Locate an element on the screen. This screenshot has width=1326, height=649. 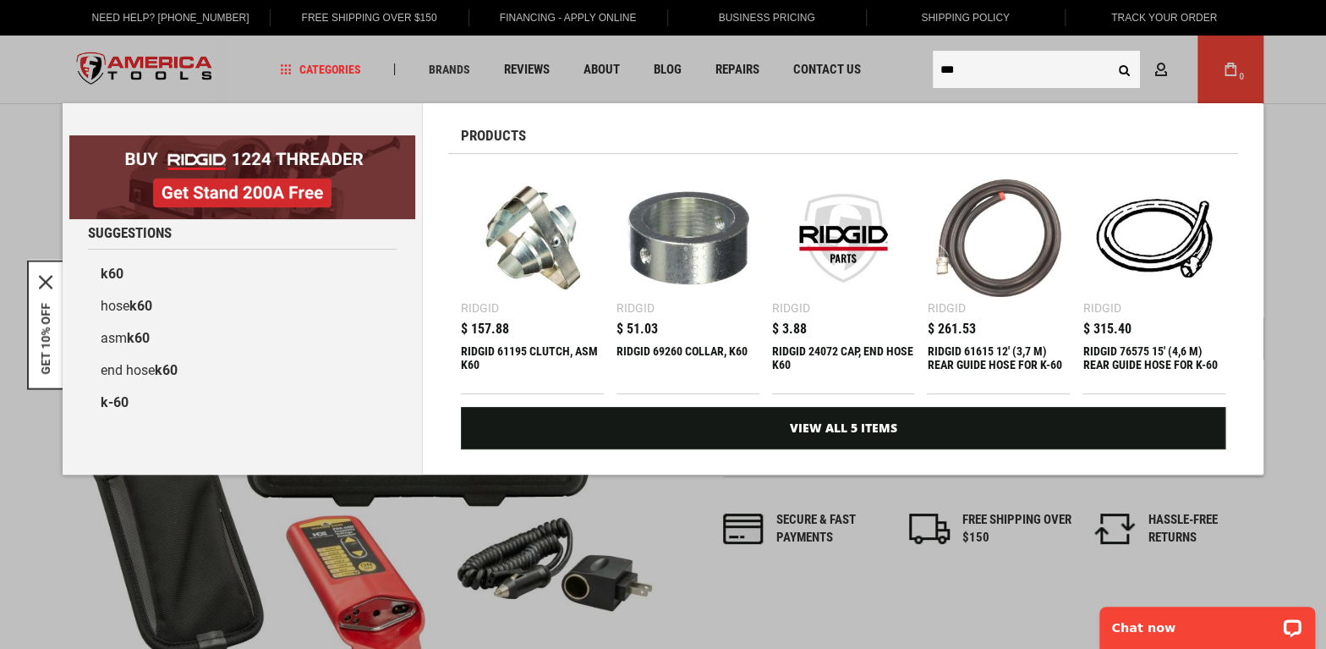
a: Brands is located at coordinates (449, 69).